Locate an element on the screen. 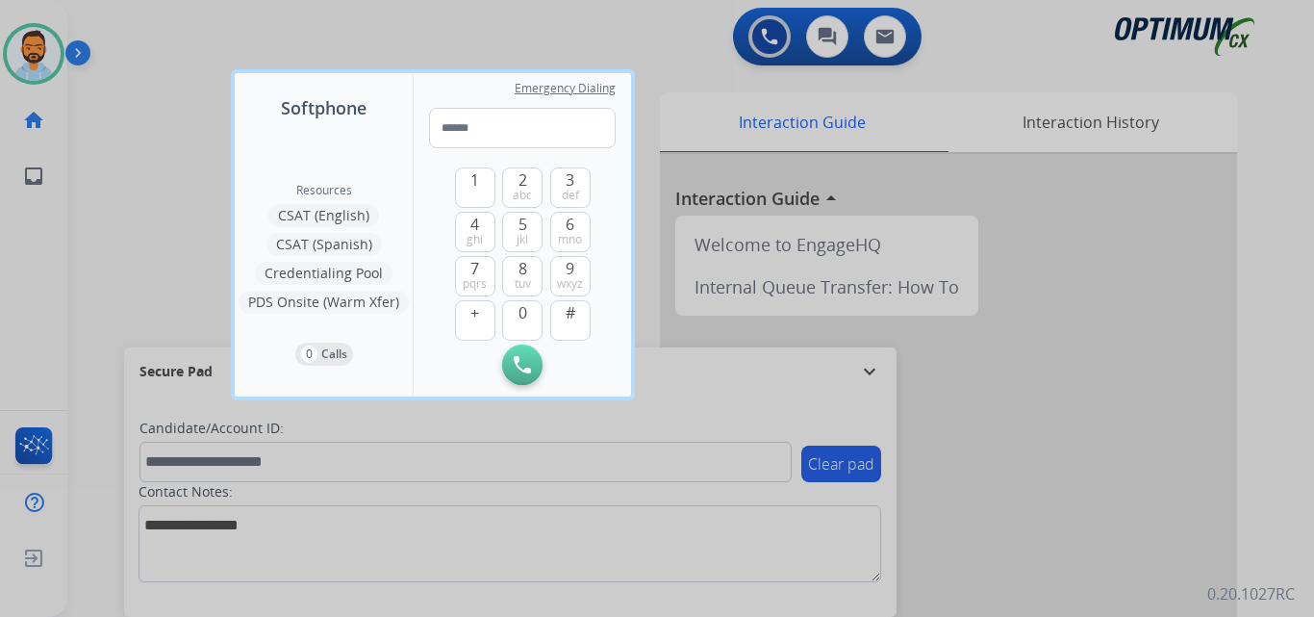  span: abc is located at coordinates (523, 195).